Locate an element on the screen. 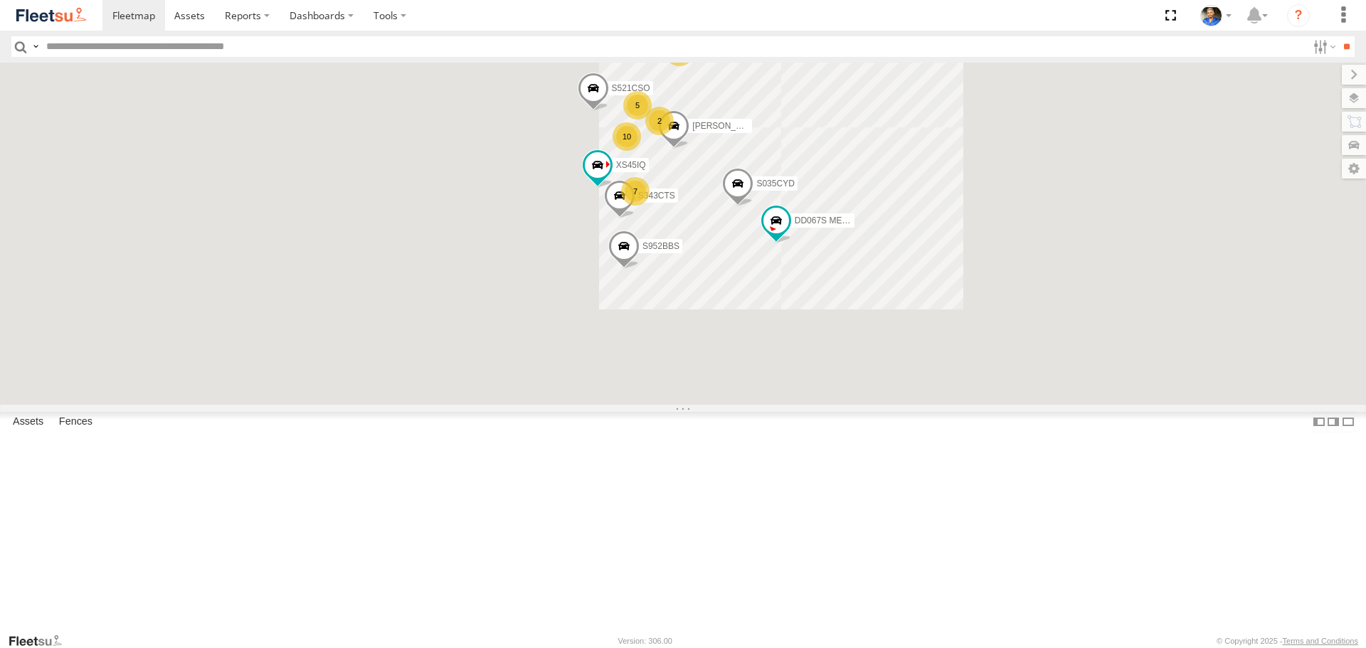 The height and width of the screenshot is (648, 1366). span: DD067S MERC is located at coordinates (825, 221).